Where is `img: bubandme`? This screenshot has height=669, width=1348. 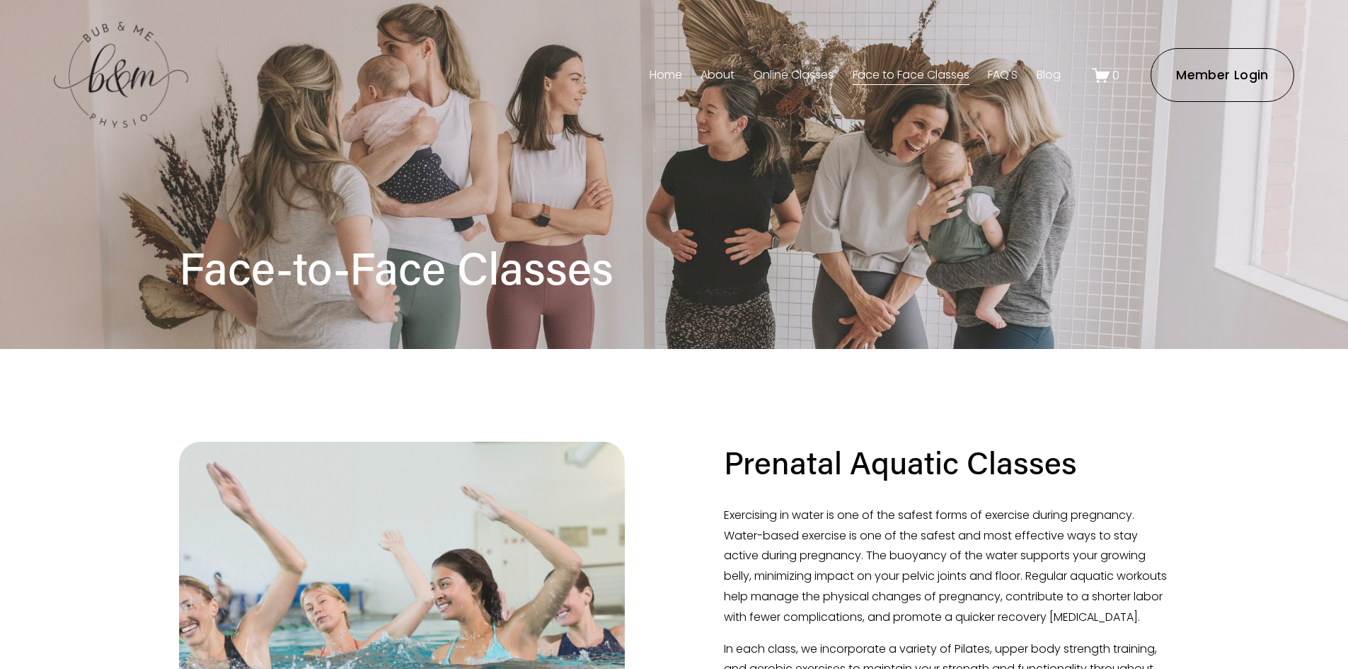 img: bubandme is located at coordinates (121, 75).